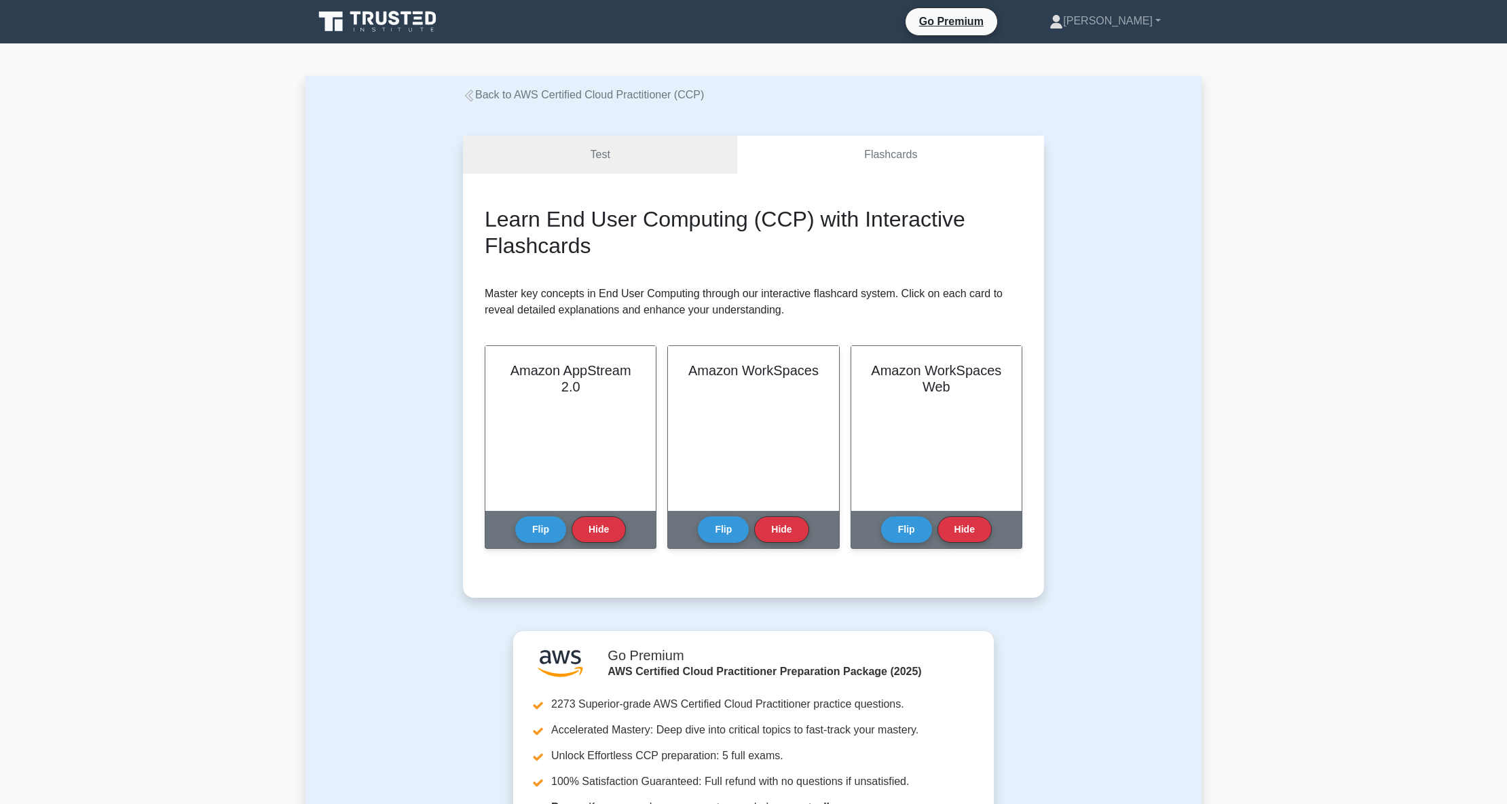  Describe the element at coordinates (936, 379) in the screenshot. I see `h2: Amazon WorkSpaces Web` at that location.